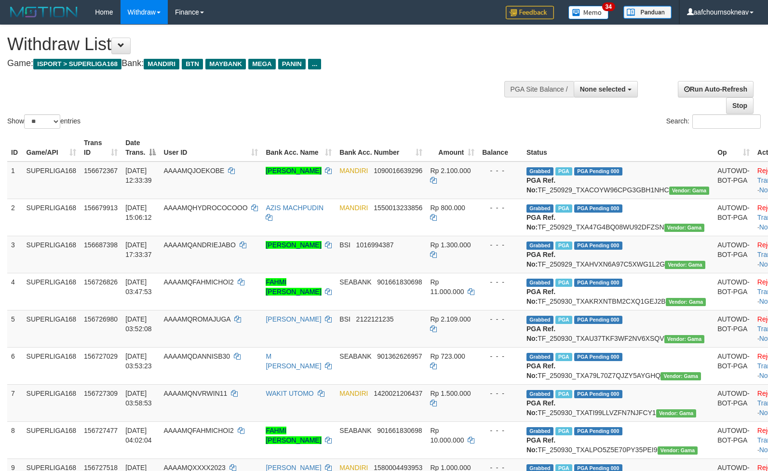  What do you see at coordinates (140, 147) in the screenshot?
I see `th: Date Trans.: activate to sort column descending` at bounding box center [140, 147].